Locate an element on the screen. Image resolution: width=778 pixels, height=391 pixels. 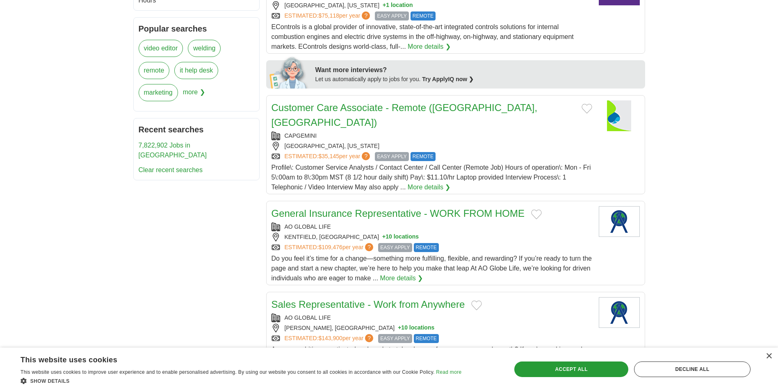
a: ESTIMATED:$35,145per year? is located at coordinates (328, 157).